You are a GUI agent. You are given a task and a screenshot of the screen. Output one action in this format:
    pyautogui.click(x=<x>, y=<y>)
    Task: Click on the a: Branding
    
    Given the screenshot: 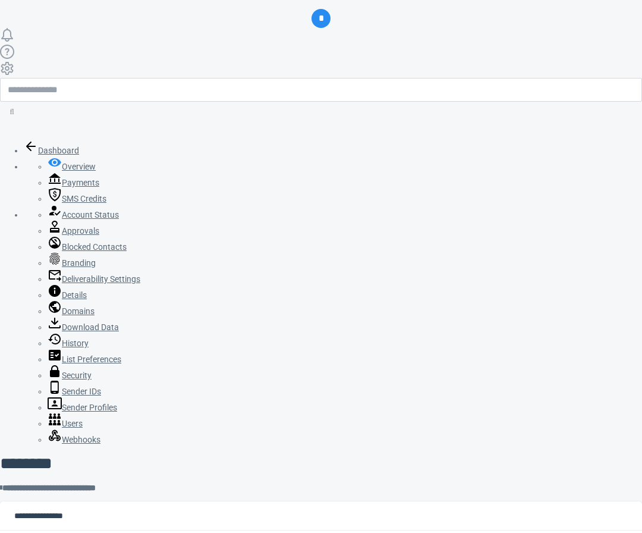 What is the action you would take?
    pyautogui.click(x=71, y=263)
    